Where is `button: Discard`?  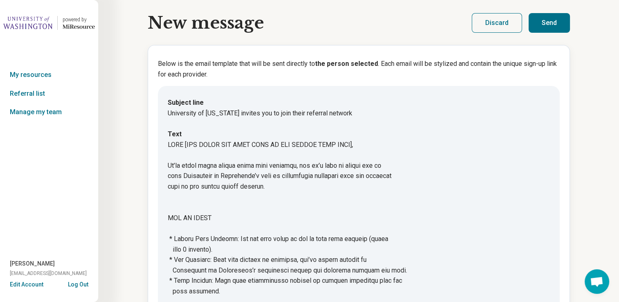
button: Discard is located at coordinates (497, 23).